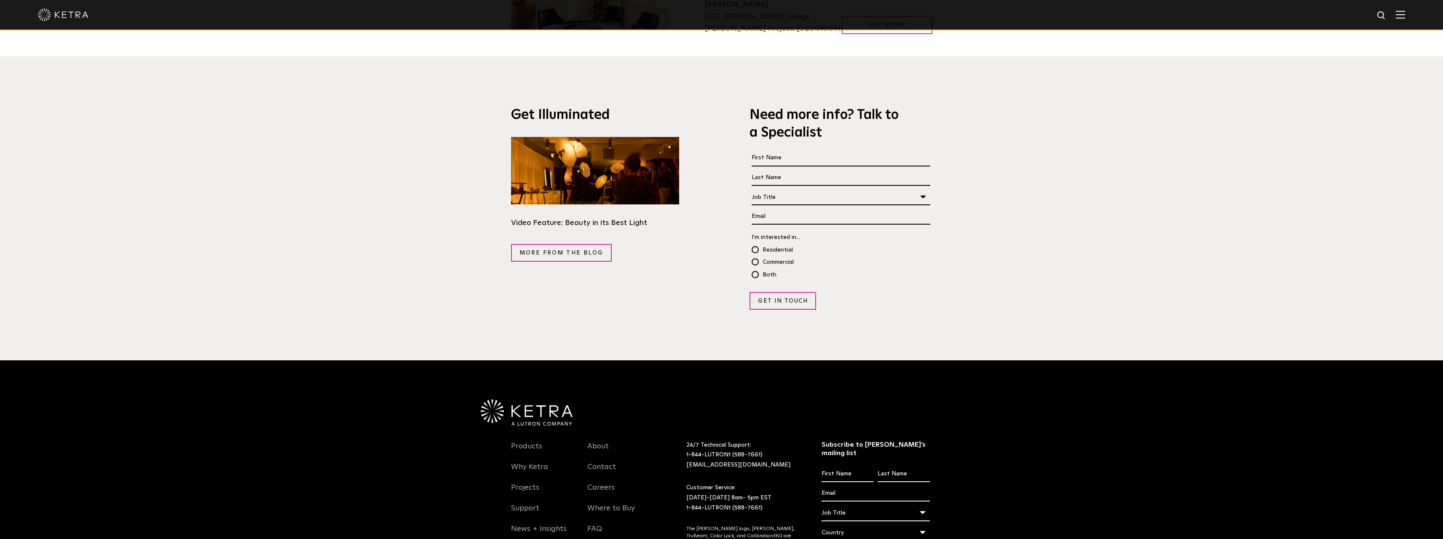  What do you see at coordinates (595, 223) in the screenshot?
I see `div: Video Feature: Beauty in its Best Light` at bounding box center [595, 223].